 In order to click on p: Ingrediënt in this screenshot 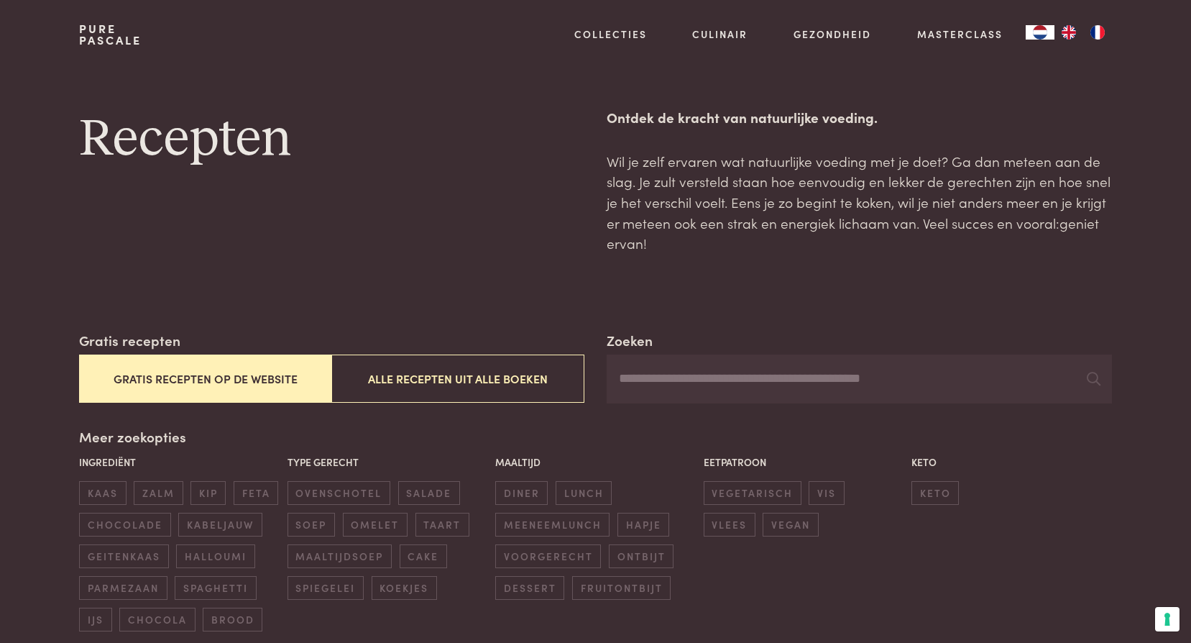, I will do `click(179, 462)`.